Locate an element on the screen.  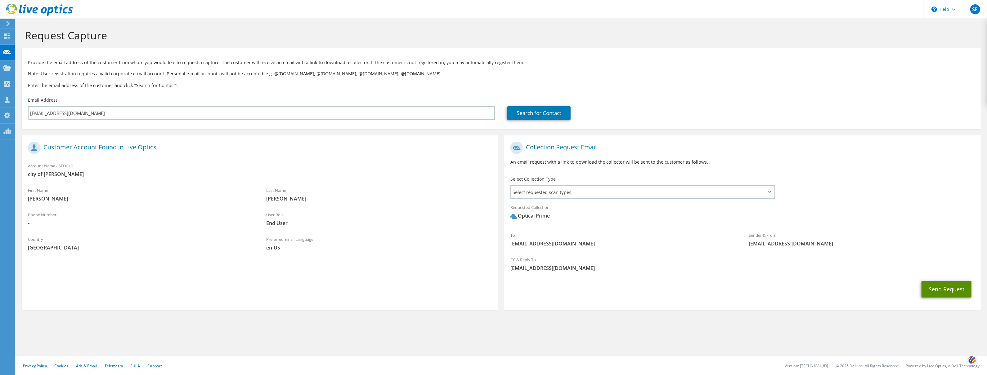
span: End User is located at coordinates (379, 223).